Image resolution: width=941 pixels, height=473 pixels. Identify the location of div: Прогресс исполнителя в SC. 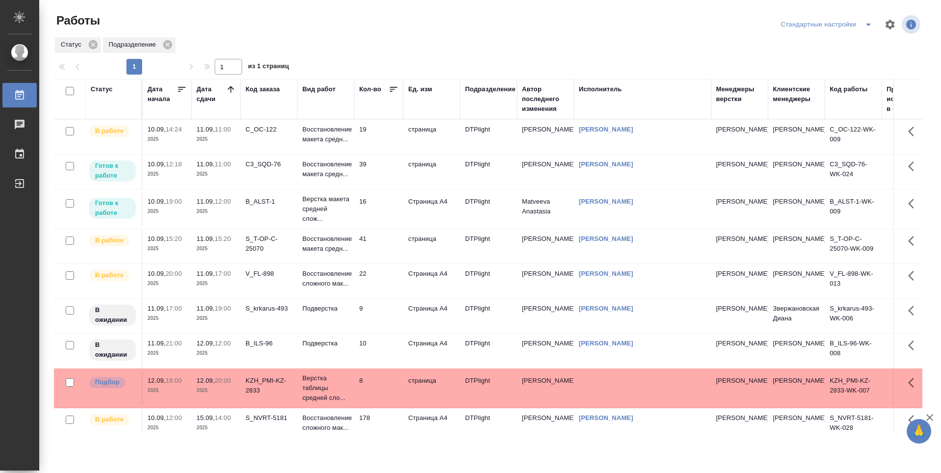
(909, 99).